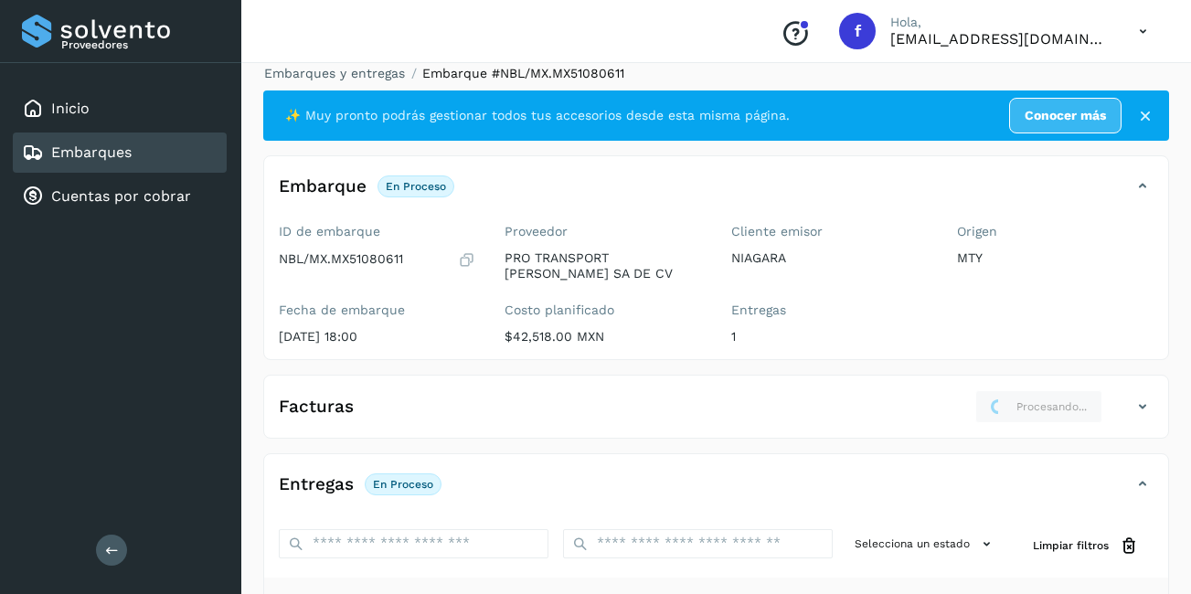  Describe the element at coordinates (140, 45) in the screenshot. I see `p: Proveedores` at that location.